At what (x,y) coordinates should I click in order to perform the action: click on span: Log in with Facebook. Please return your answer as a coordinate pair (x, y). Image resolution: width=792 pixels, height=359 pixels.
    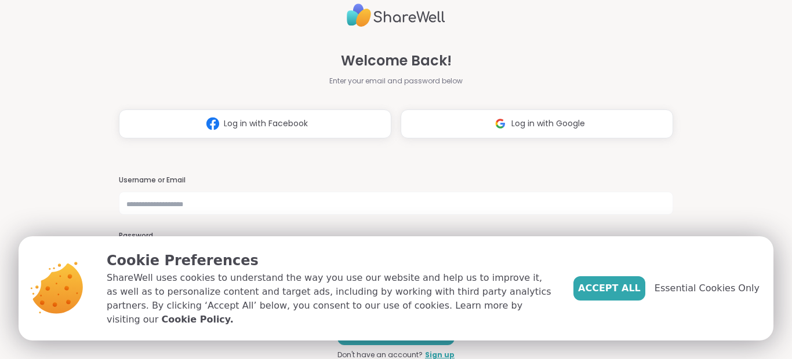
    Looking at the image, I should click on (265, 123).